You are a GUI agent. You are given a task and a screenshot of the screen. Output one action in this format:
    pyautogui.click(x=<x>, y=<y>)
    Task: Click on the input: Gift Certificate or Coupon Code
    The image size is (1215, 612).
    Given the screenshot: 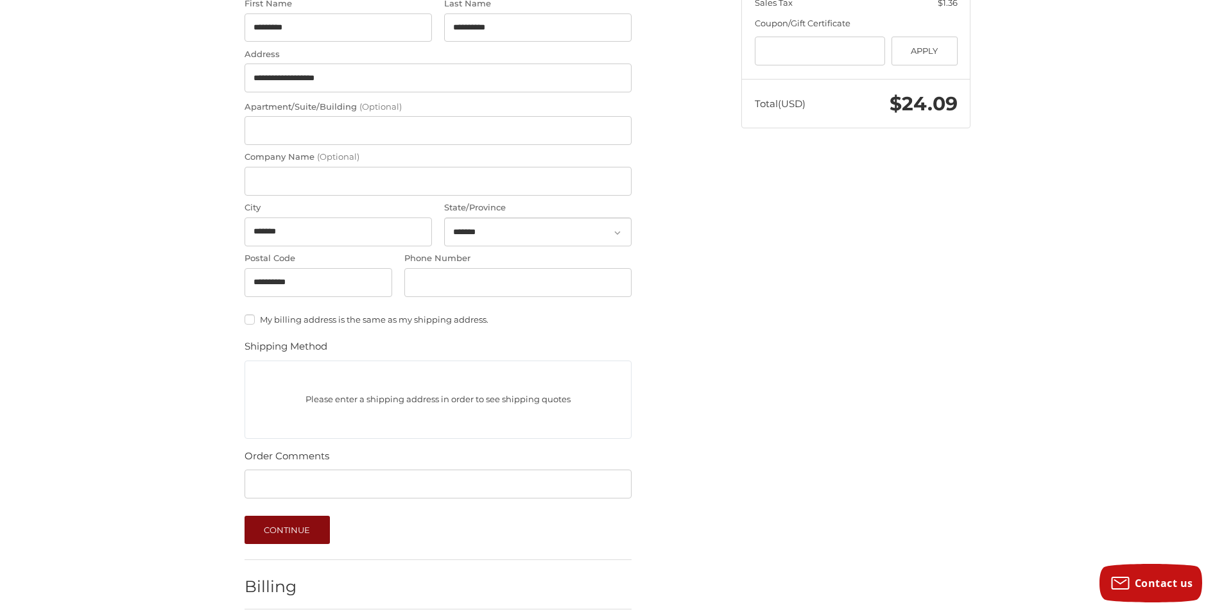 What is the action you would take?
    pyautogui.click(x=820, y=51)
    